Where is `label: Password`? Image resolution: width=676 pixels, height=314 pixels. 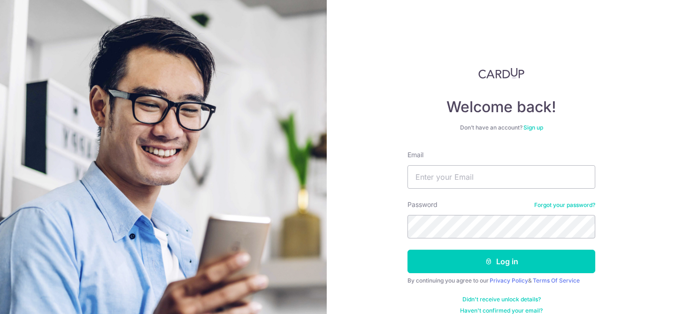
label: Password is located at coordinates (422, 205).